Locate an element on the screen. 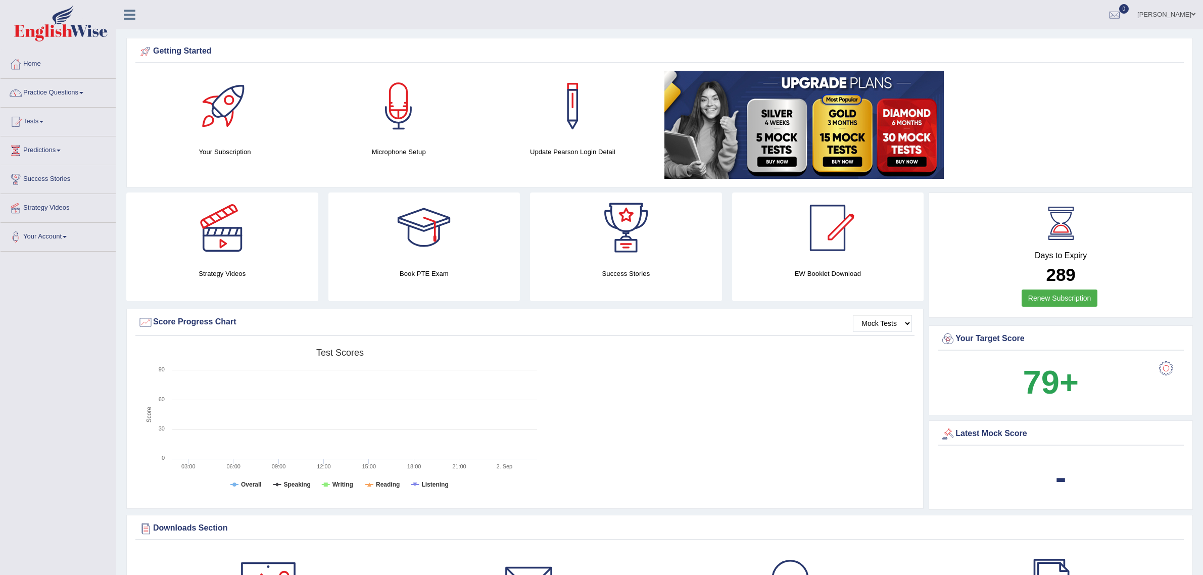  tspan: Speaking is located at coordinates (297, 484).